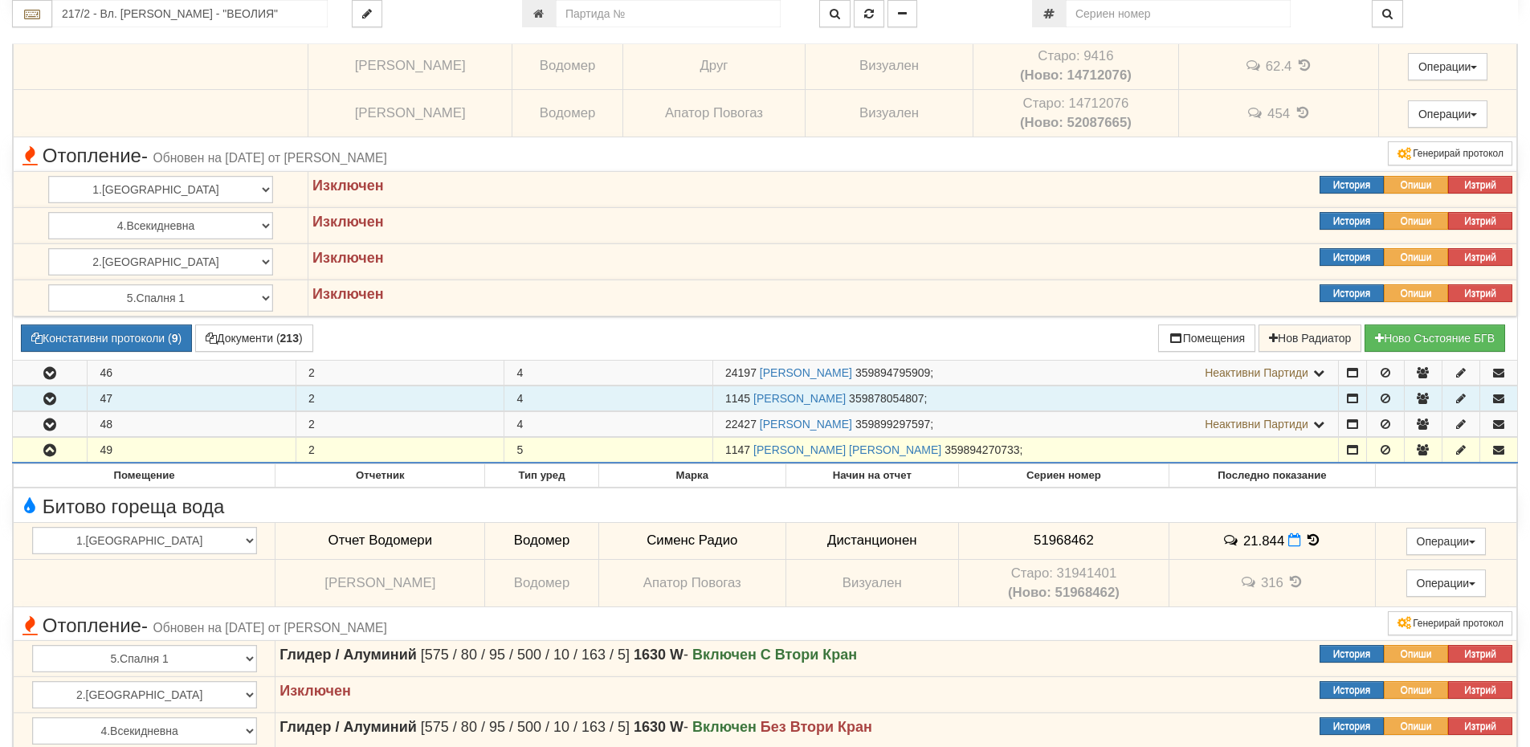  Describe the element at coordinates (192, 372) in the screenshot. I see `td: 46` at that location.